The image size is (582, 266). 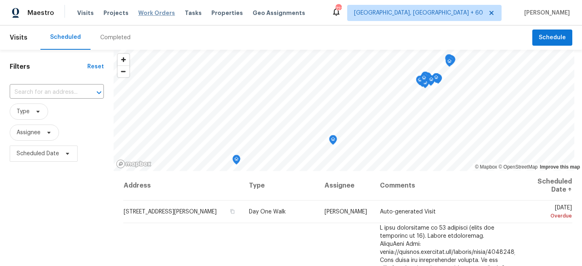 What do you see at coordinates (38, 154) in the screenshot?
I see `span: Scheduled Date` at bounding box center [38, 154].